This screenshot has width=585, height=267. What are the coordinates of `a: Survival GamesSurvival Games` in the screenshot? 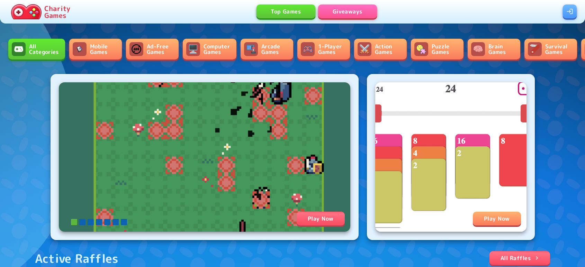 It's located at (551, 49).